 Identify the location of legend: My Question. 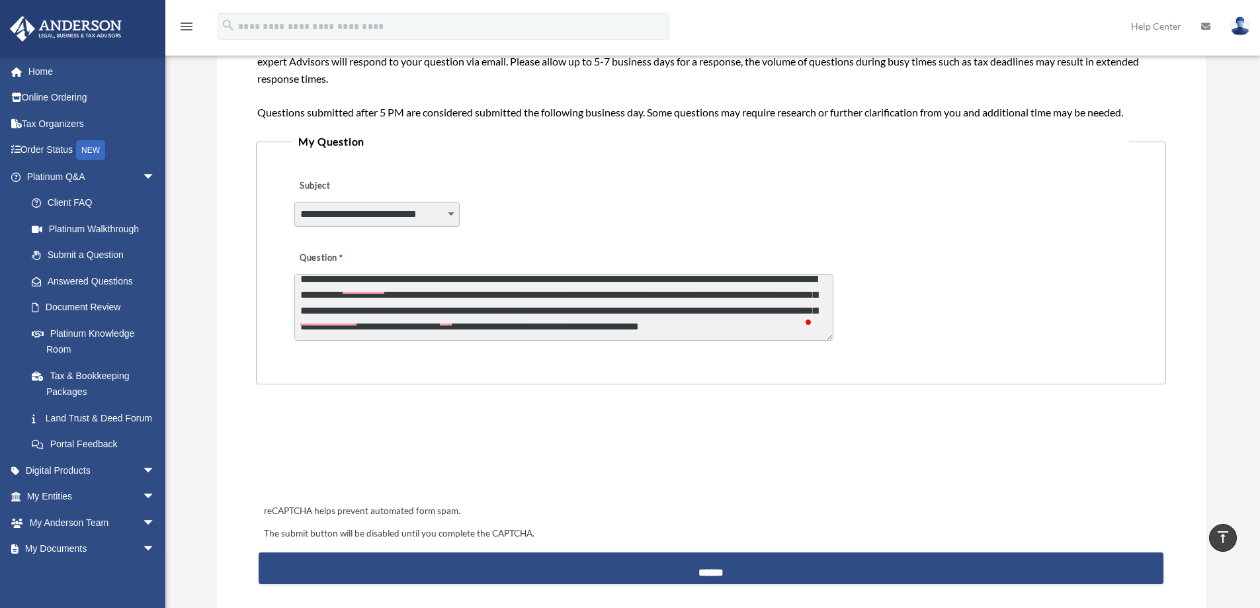
(711, 142).